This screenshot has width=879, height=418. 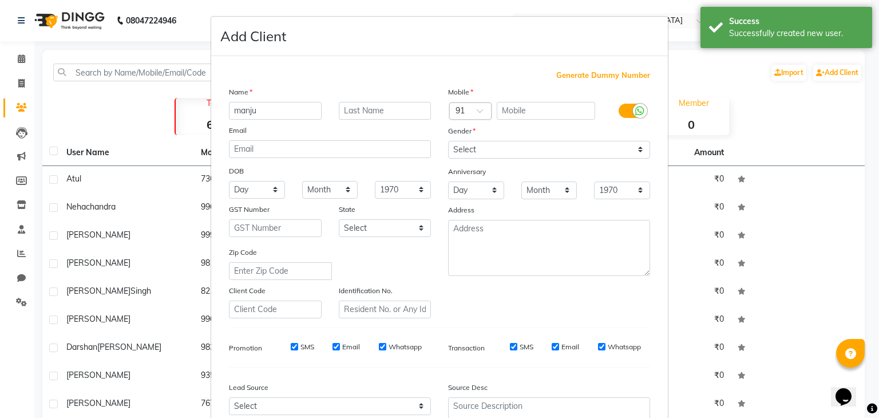 I want to click on label: Anniversary, so click(x=467, y=172).